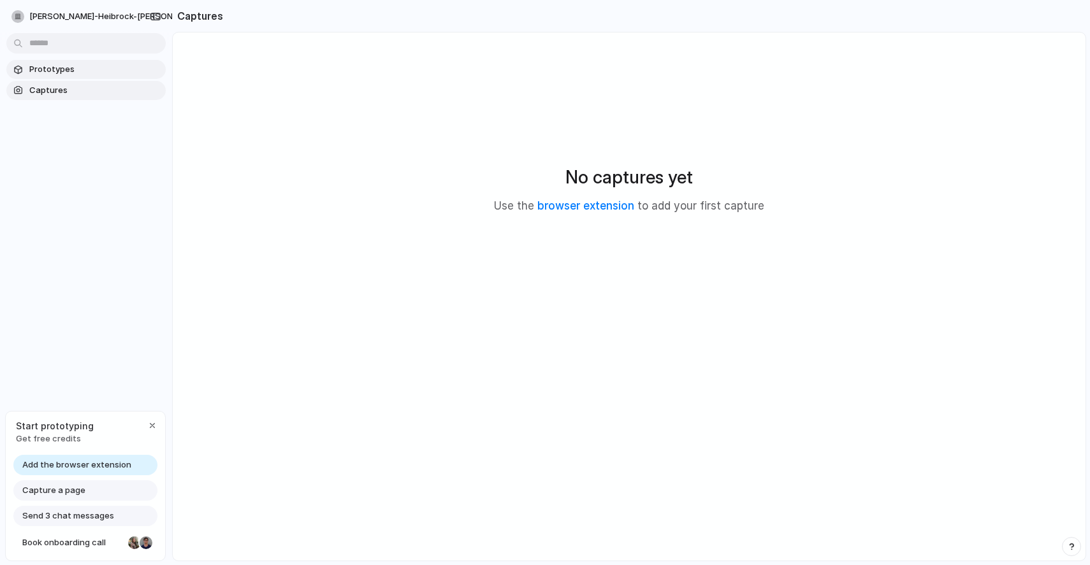  What do you see at coordinates (85, 543) in the screenshot?
I see `a: Book onboarding call` at bounding box center [85, 543].